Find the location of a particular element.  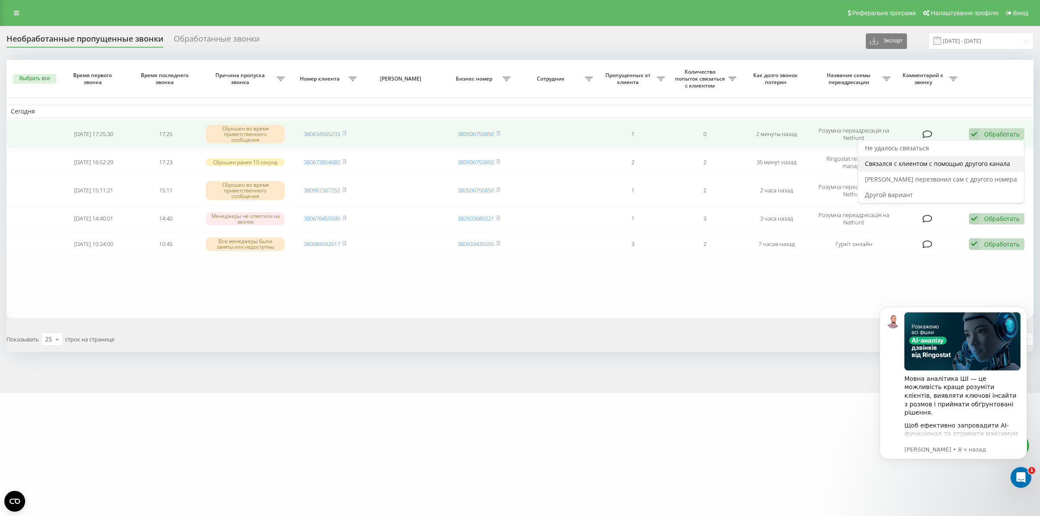

span: Количество попыток связаться с клиентом is located at coordinates (701, 78).